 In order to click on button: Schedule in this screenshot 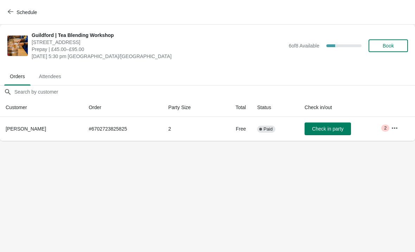, I will do `click(23, 12)`.